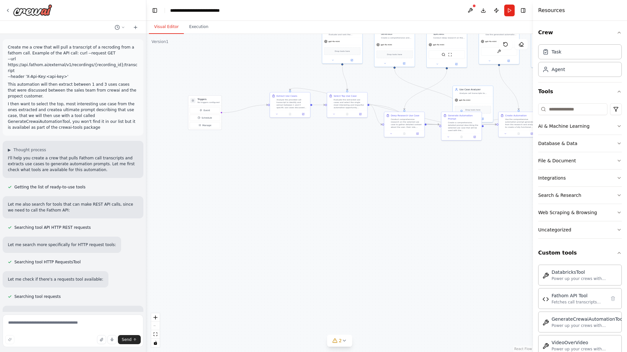  Describe the element at coordinates (473, 110) in the screenshot. I see `span: Drop tools here` at that location.